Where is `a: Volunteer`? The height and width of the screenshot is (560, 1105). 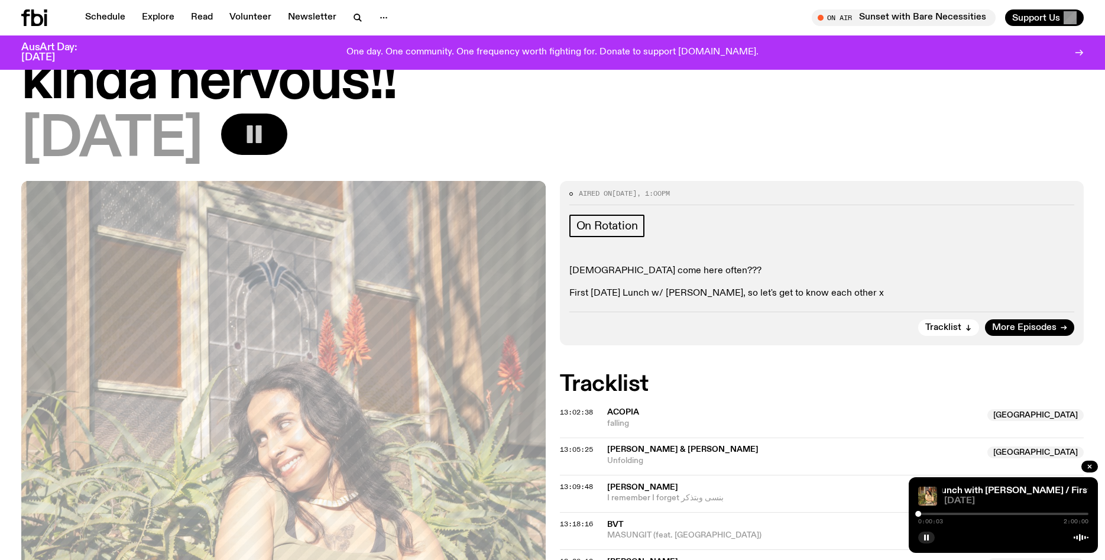
a: Volunteer is located at coordinates (250, 18).